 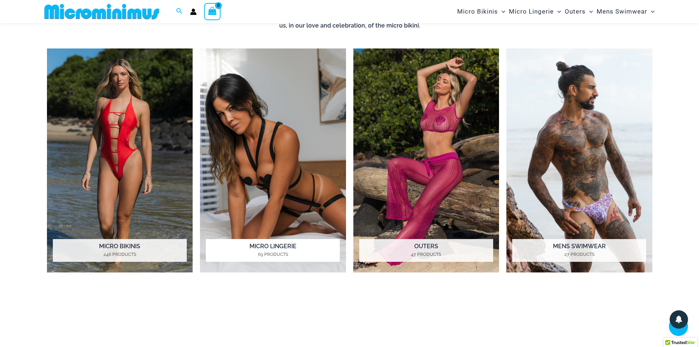 I want to click on mark: 47 Products, so click(x=426, y=254).